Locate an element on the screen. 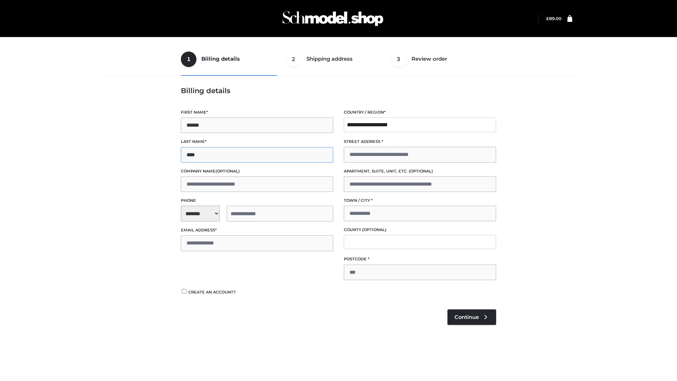 The width and height of the screenshot is (677, 381). bdi: 89.00 is located at coordinates (554, 18).